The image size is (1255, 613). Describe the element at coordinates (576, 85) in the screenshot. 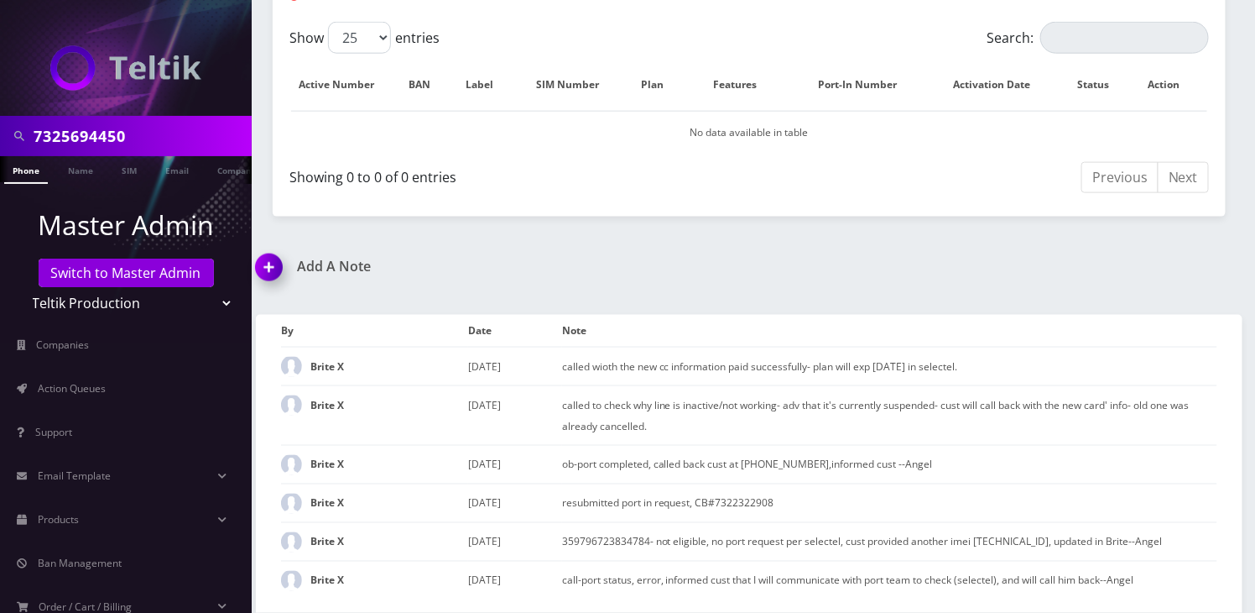

I see `th: SIM Number: activate to sort column ascending` at that location.